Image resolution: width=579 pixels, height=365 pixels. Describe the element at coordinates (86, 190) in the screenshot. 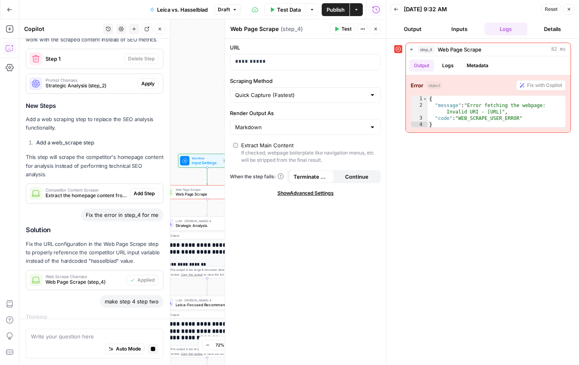

I see `span: Competitor Content Scraper` at that location.